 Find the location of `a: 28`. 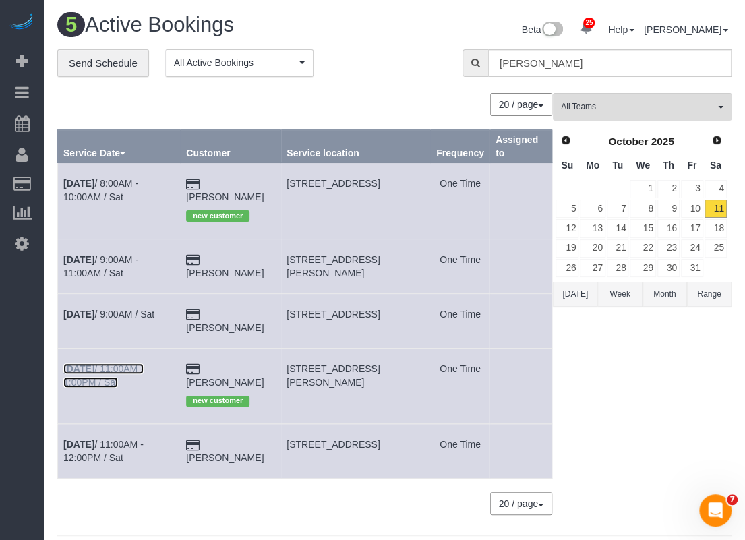

a: 28 is located at coordinates (618, 268).